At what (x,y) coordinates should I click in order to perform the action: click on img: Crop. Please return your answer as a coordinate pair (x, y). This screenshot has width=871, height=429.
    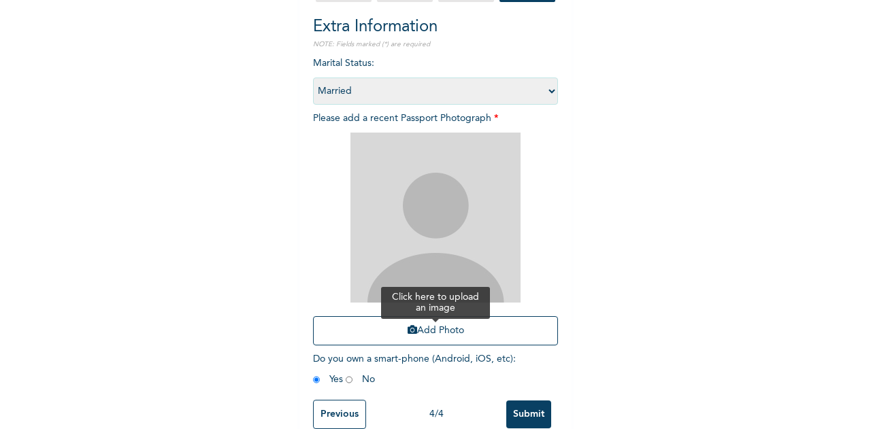
    Looking at the image, I should click on (436, 218).